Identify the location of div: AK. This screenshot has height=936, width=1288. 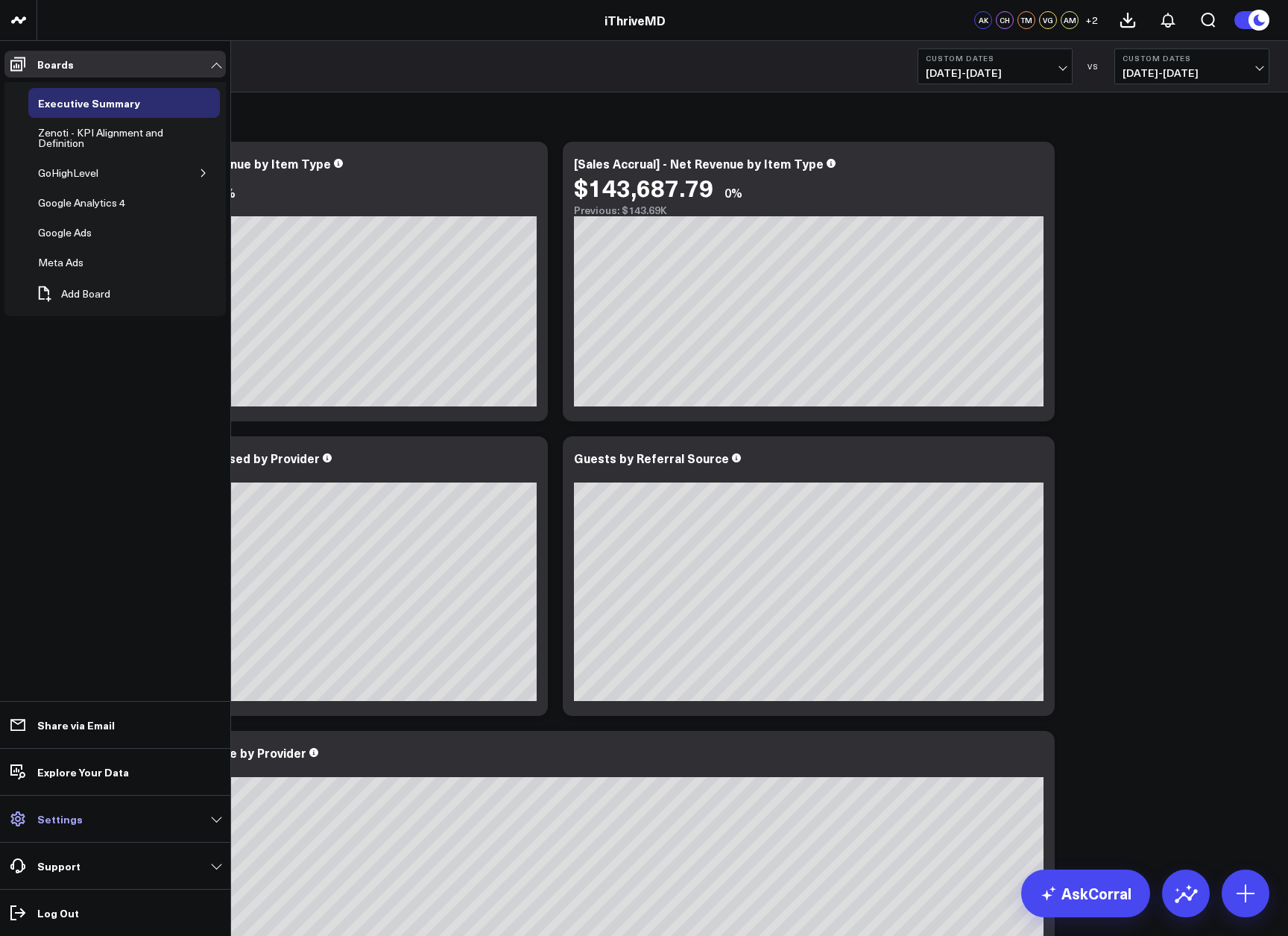
(983, 21).